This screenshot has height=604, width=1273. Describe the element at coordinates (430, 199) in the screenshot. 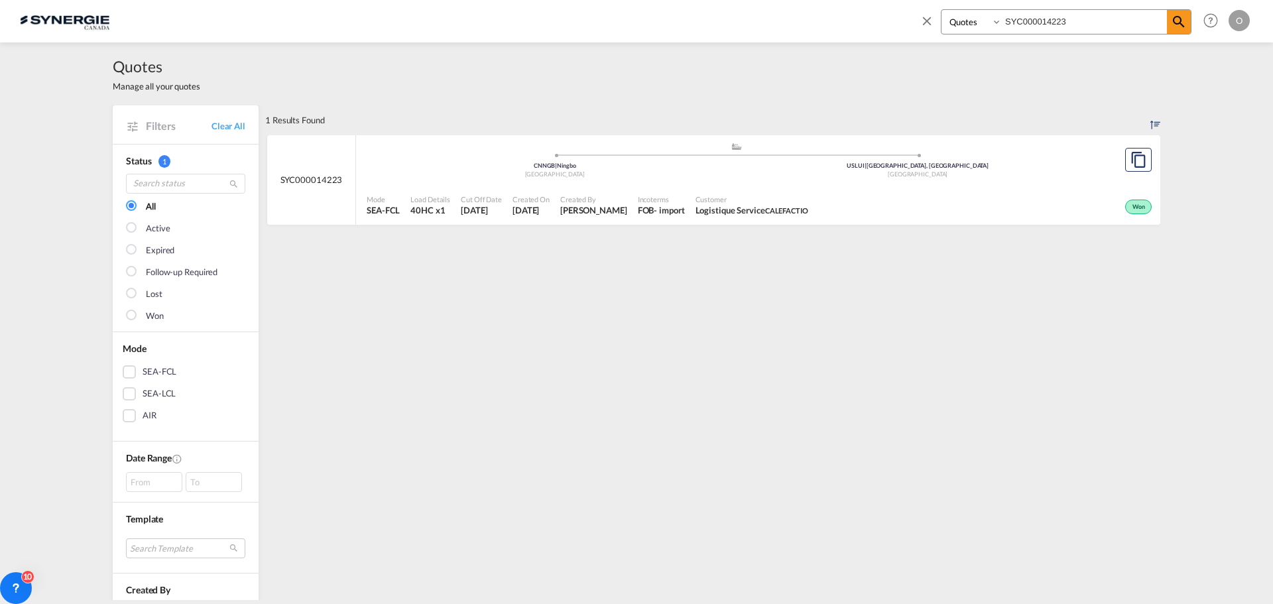

I see `span: Load Details` at that location.